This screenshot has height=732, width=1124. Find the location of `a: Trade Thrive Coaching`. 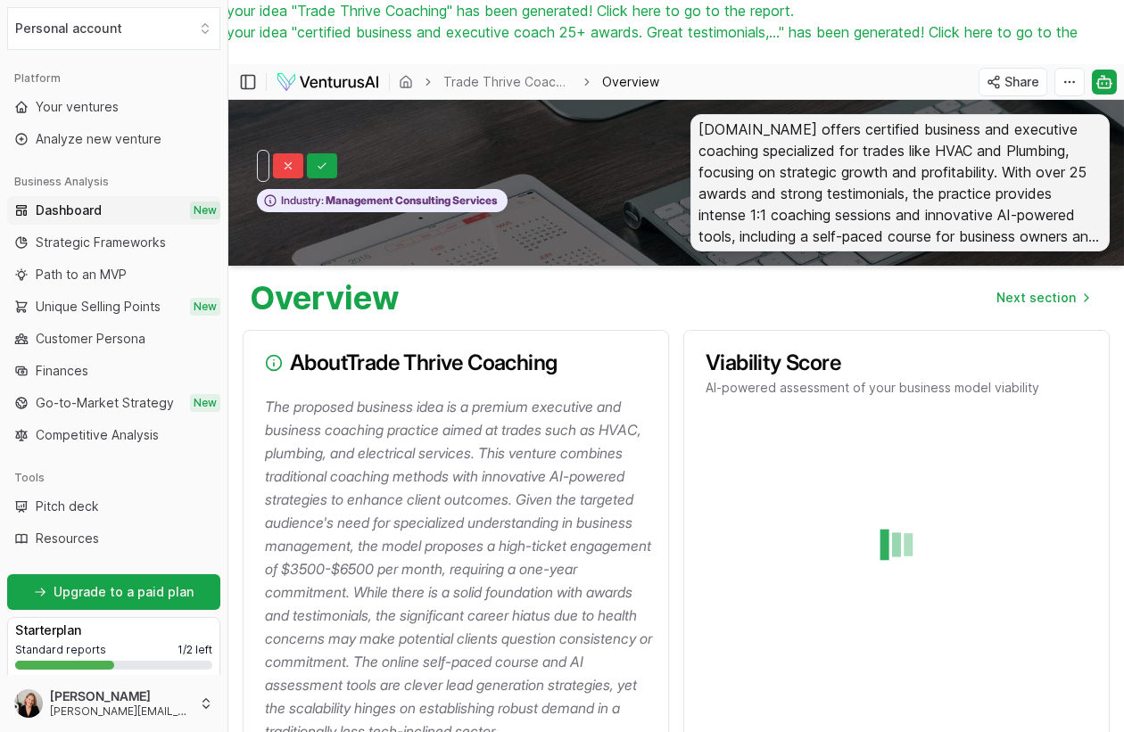

a: Trade Thrive Coaching is located at coordinates (508, 82).